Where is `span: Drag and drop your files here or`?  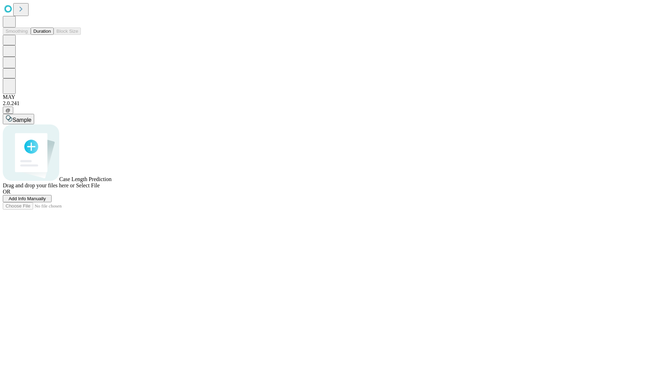 span: Drag and drop your files here or is located at coordinates (39, 185).